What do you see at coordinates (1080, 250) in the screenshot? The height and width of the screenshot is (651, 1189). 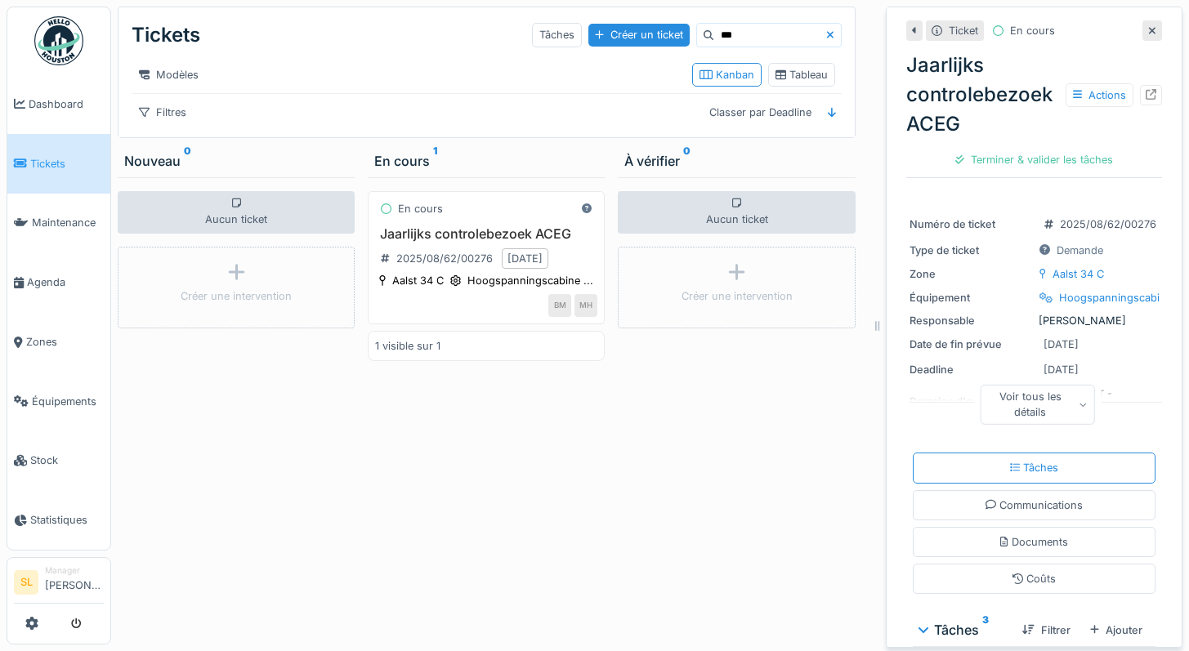 I see `div: Demande` at bounding box center [1080, 250].